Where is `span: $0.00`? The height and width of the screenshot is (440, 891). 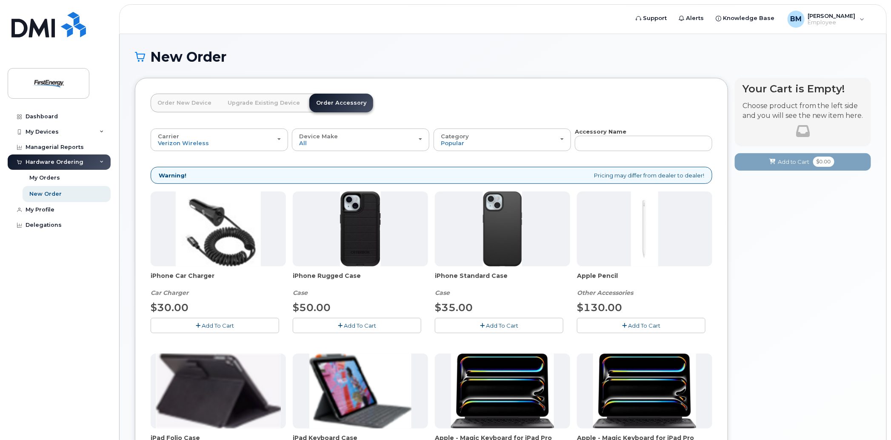
span: $0.00 is located at coordinates (824, 162).